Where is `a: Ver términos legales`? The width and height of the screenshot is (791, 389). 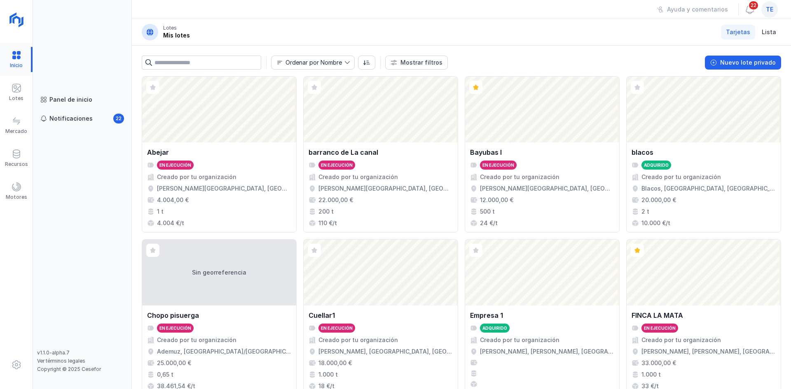 a: Ver términos legales is located at coordinates (61, 361).